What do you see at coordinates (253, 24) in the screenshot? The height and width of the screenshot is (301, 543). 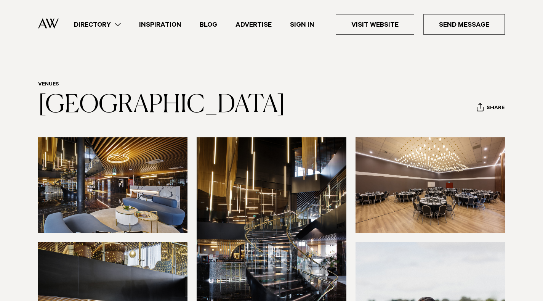 I see `a: Advertise` at bounding box center [253, 24].